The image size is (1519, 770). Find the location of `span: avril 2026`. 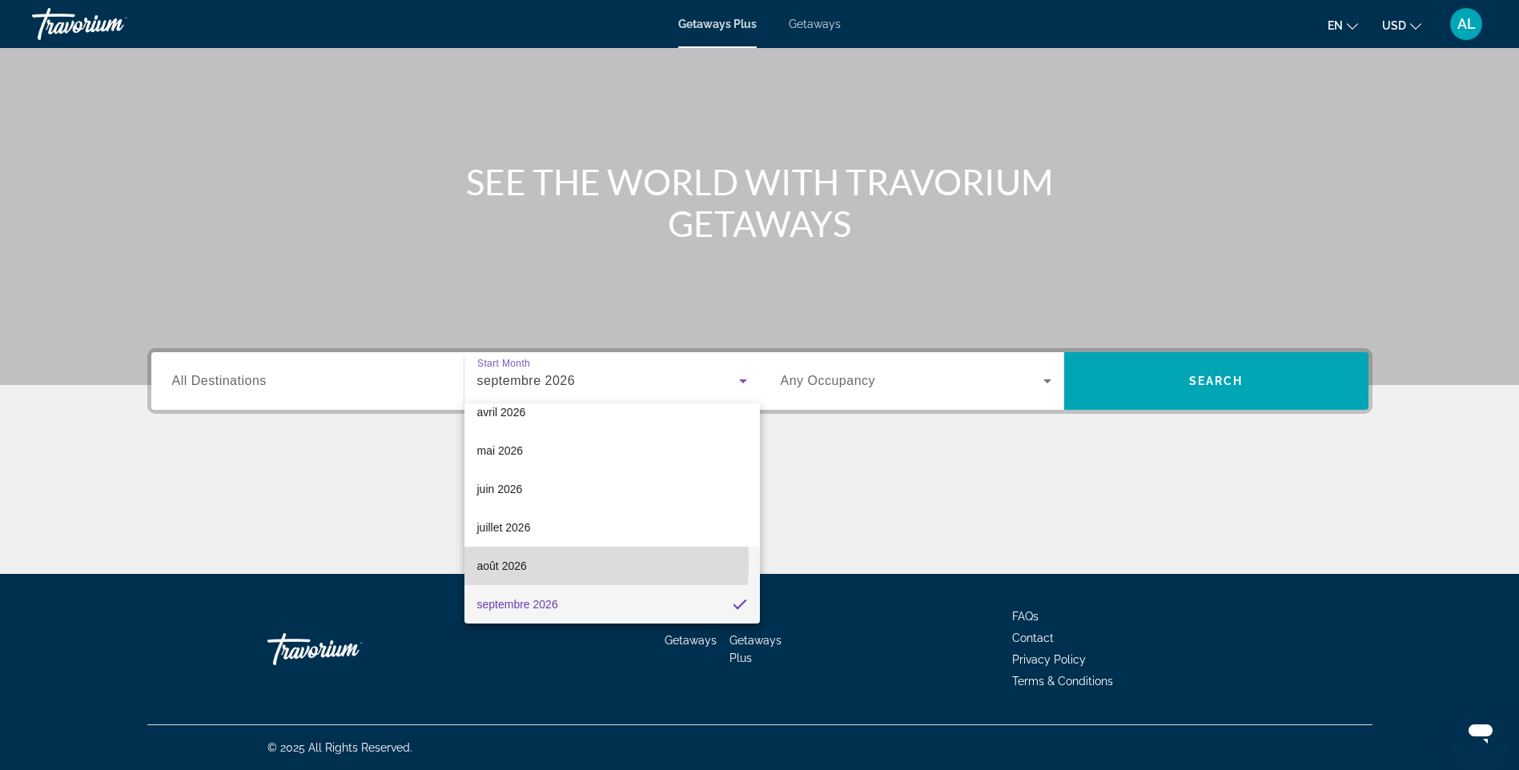

span: avril 2026 is located at coordinates (501, 412).